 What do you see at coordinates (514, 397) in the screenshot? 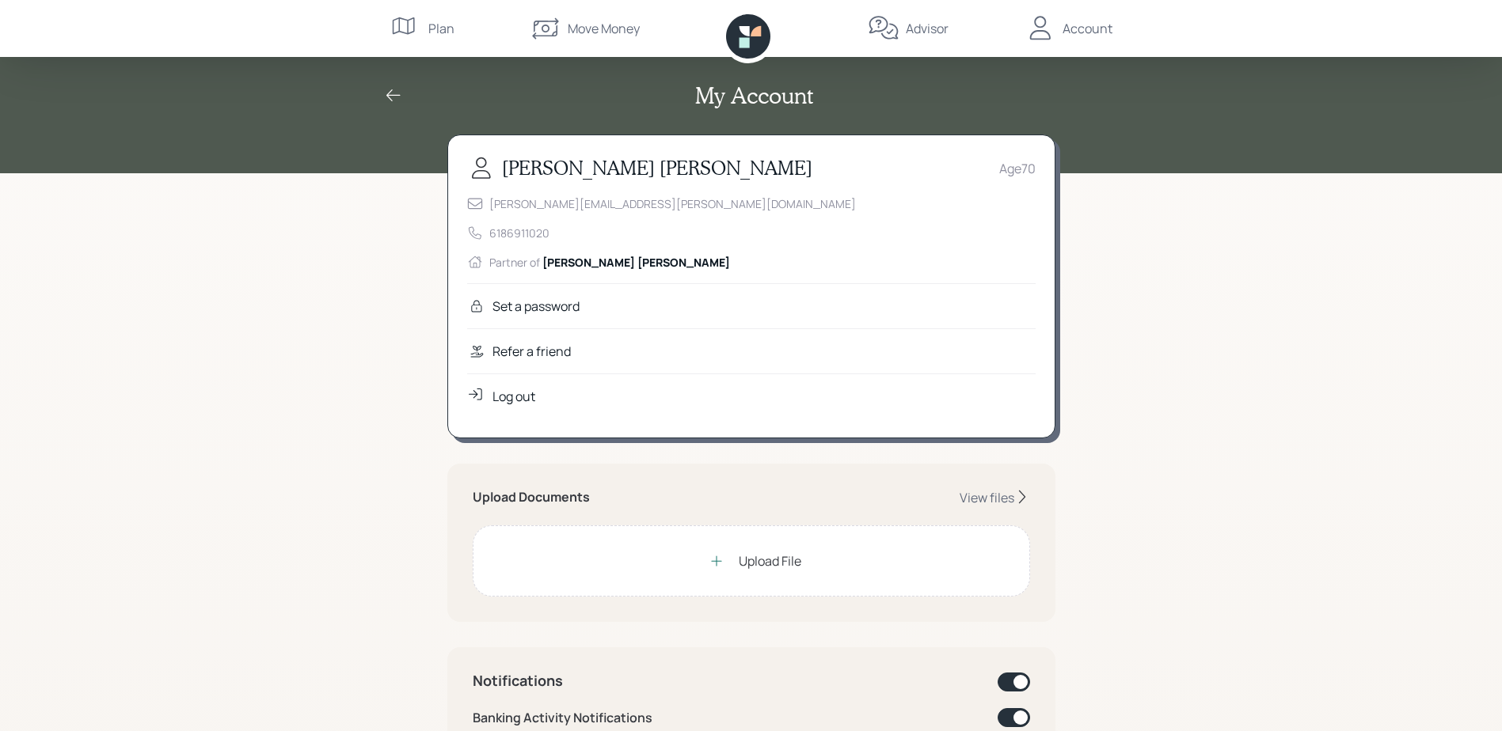
I see `div: Log out` at bounding box center [514, 397].